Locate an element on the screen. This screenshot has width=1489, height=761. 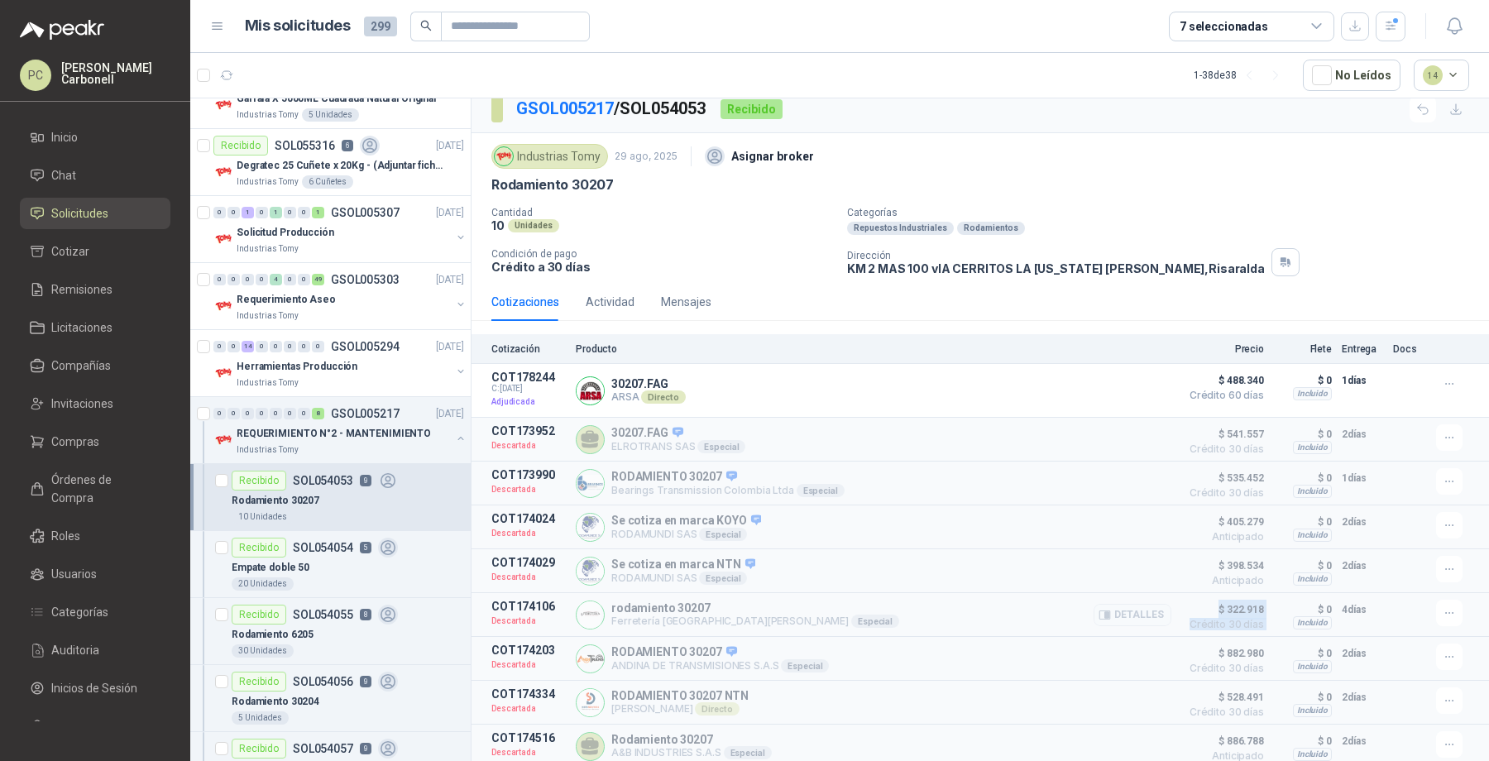
a: RecibidoSOL0540569Rodamiento 302045 Unidades is located at coordinates (330, 698).